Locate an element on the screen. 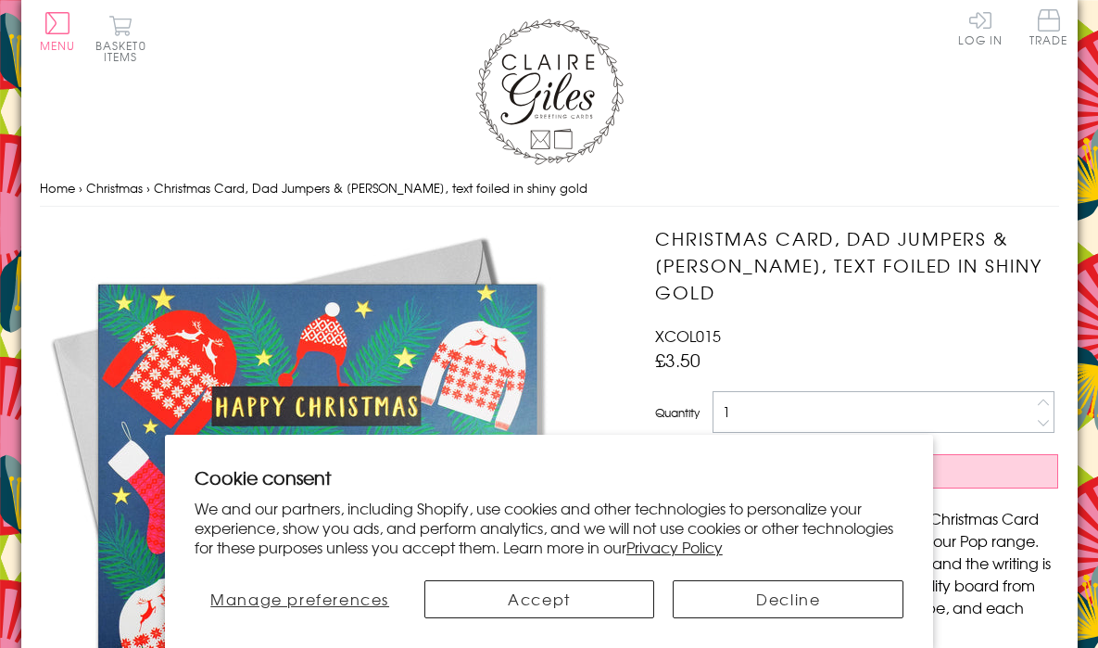 This screenshot has height=648, width=1098. span: Trade is located at coordinates (1049, 27).